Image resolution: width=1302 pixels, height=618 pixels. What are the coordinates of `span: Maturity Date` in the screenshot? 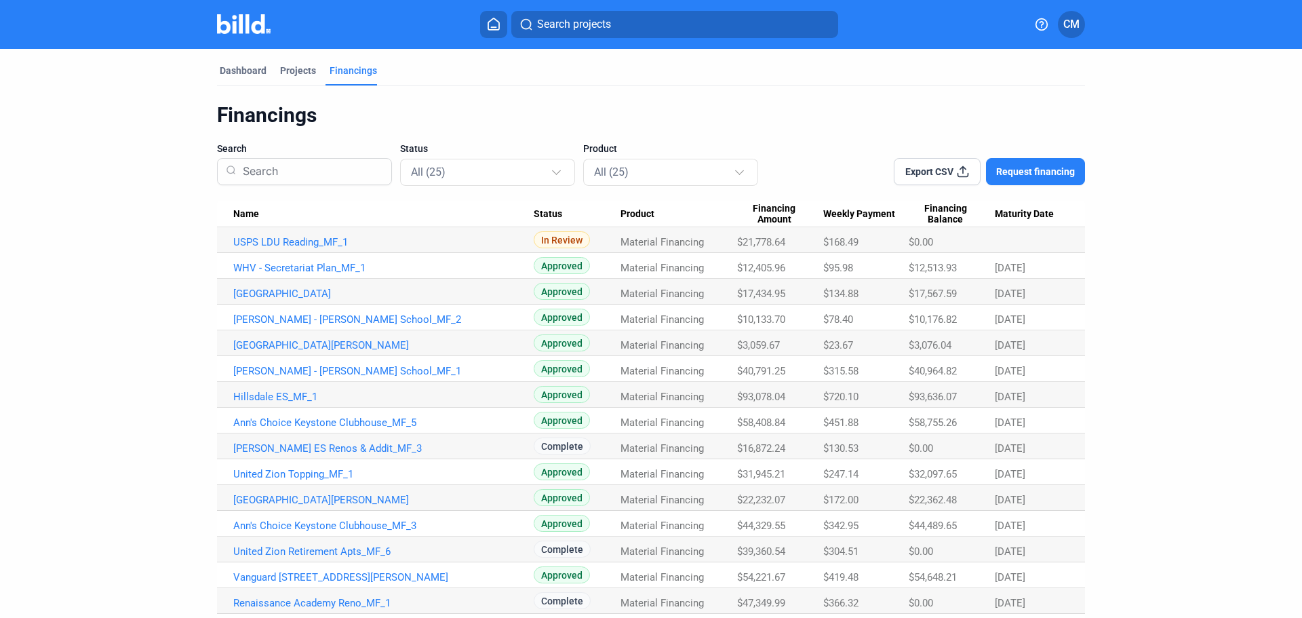 It's located at (1024, 214).